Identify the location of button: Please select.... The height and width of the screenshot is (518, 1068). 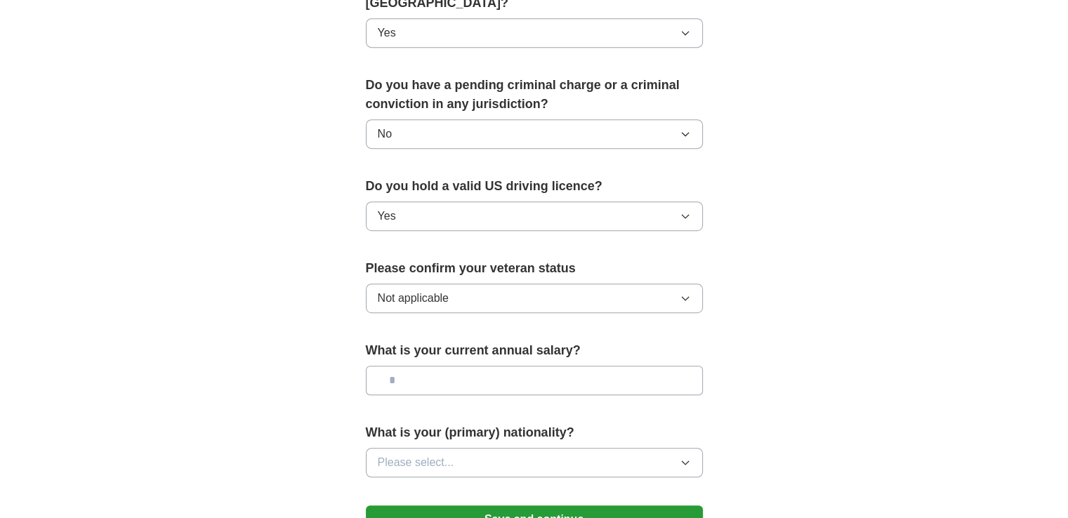
(534, 463).